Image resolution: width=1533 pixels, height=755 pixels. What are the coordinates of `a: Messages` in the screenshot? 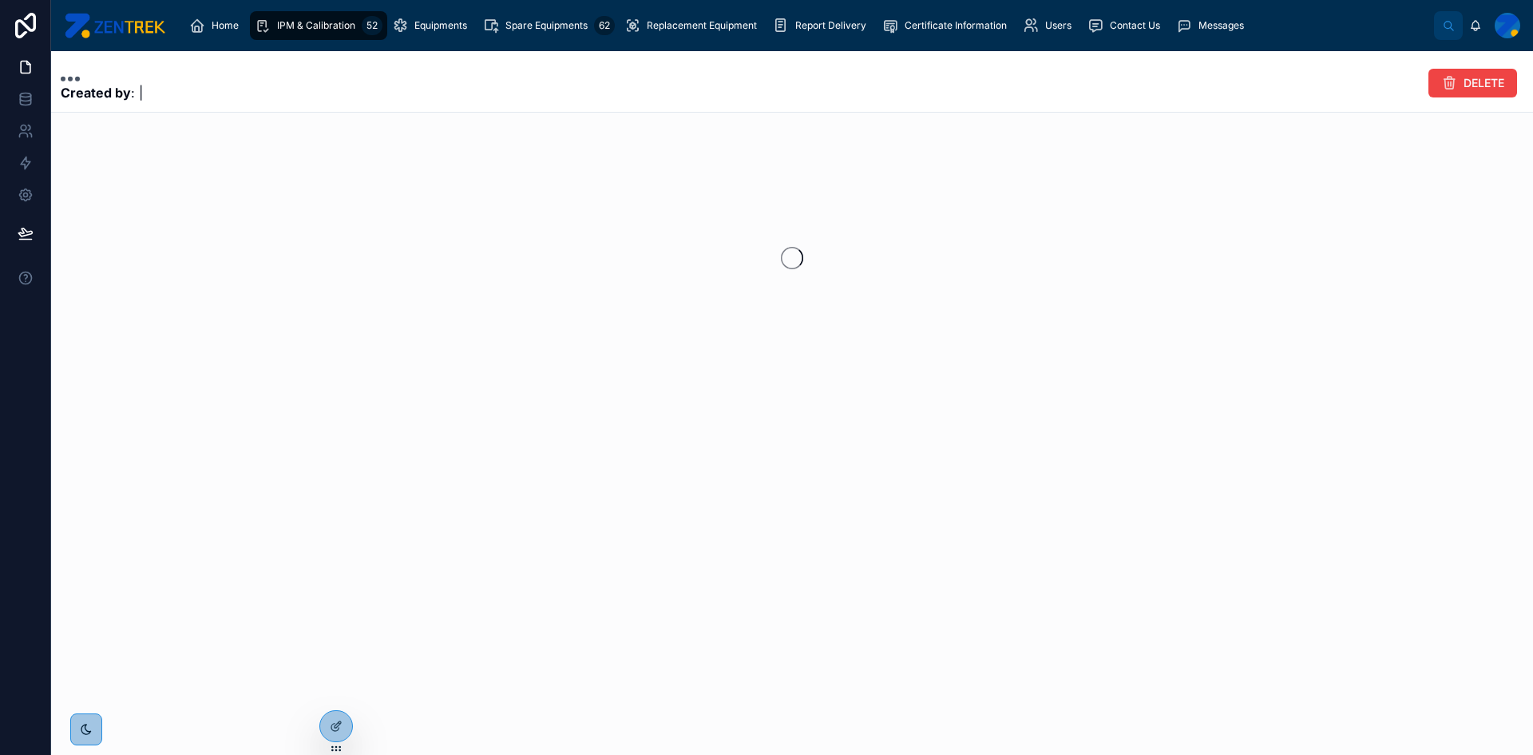 It's located at (1213, 26).